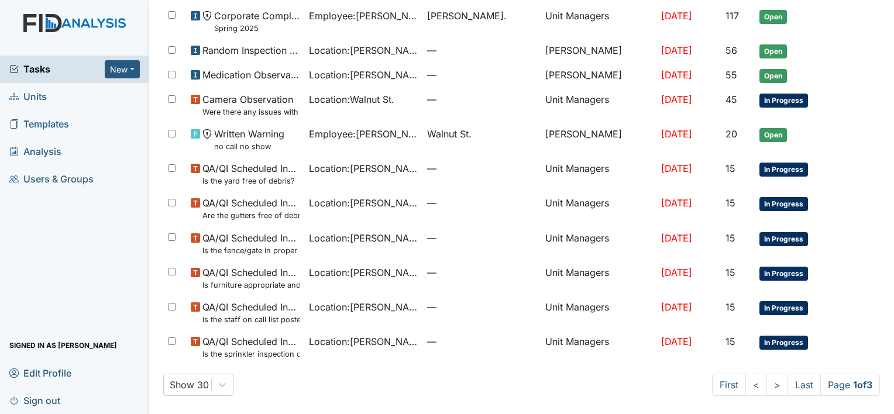  I want to click on strong: 1 of 3, so click(863, 385).